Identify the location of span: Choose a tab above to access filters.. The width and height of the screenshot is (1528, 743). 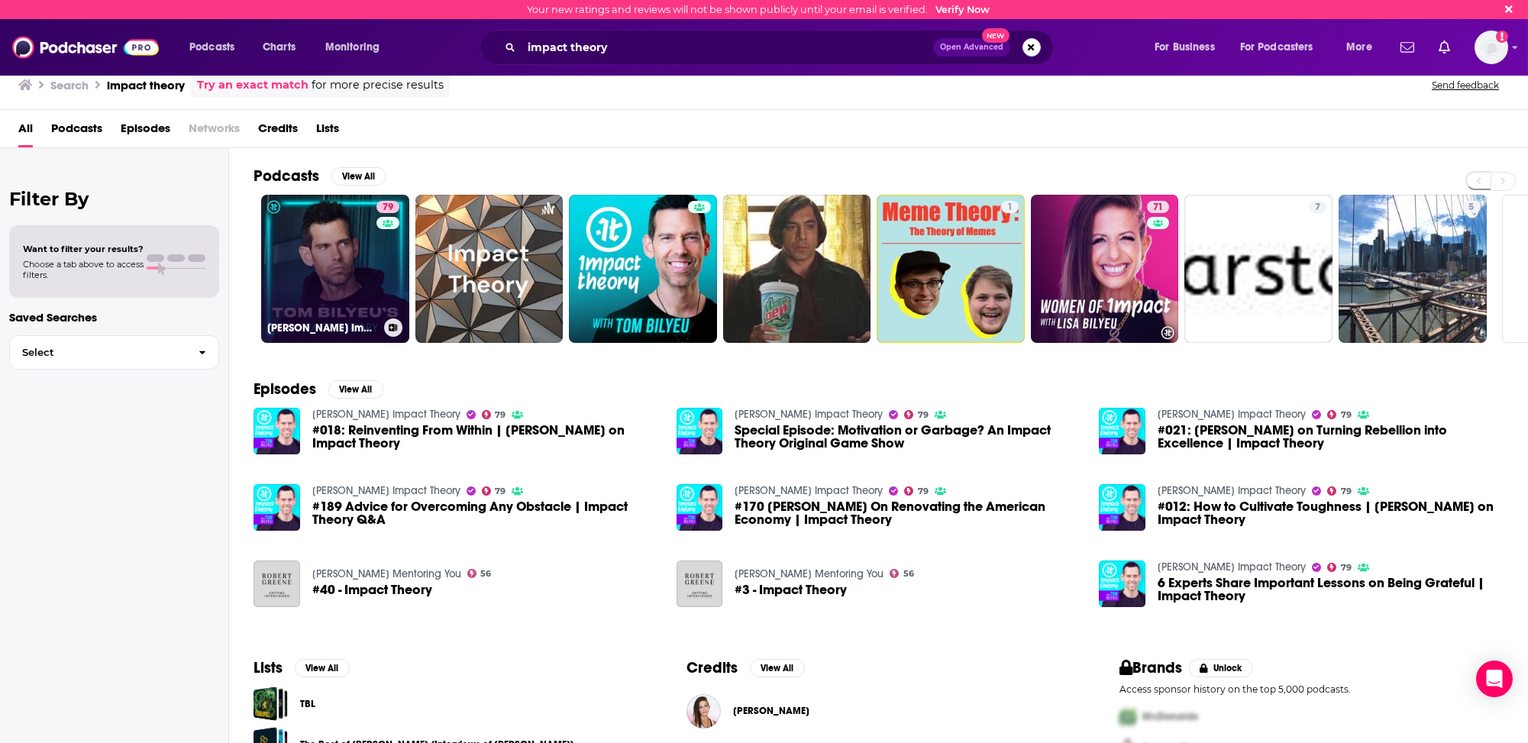
(83, 270).